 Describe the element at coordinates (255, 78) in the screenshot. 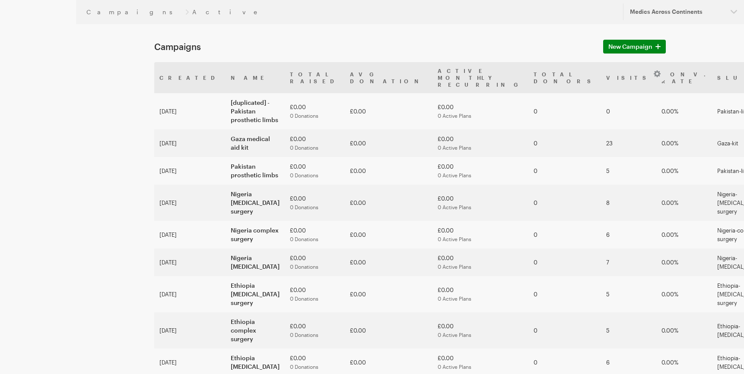

I see `th: Name` at that location.